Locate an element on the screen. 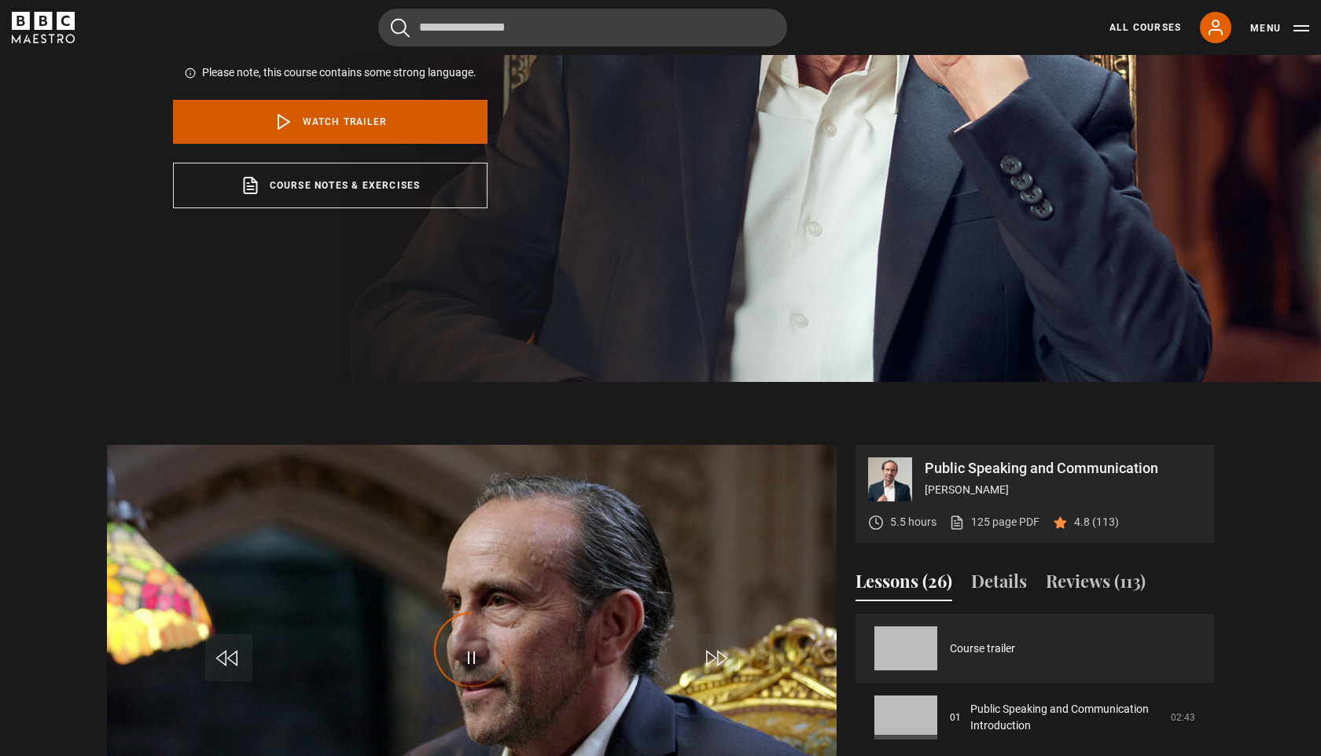  button: Toggle navigation is located at coordinates (1279, 28).